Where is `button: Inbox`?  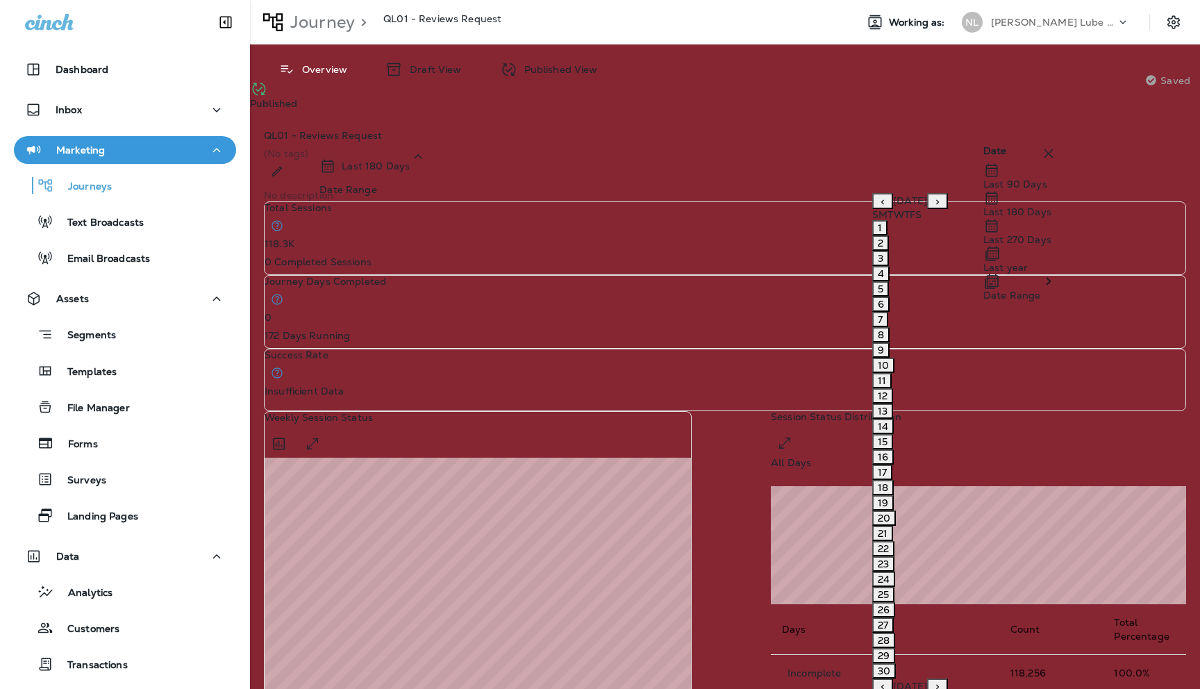
button: Inbox is located at coordinates (125, 110).